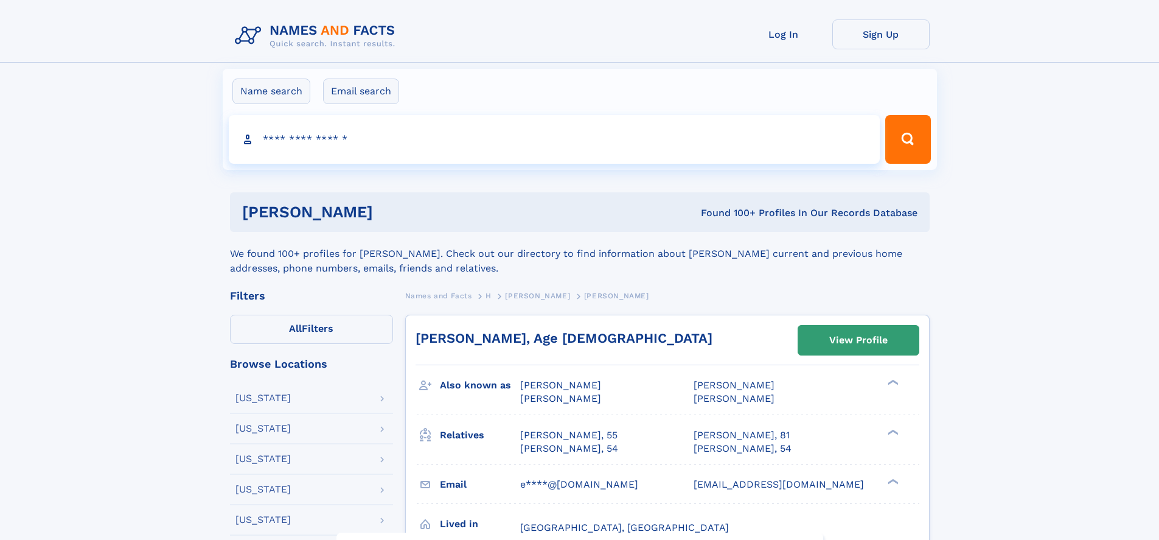  Describe the element at coordinates (858, 340) in the screenshot. I see `a: View Profile` at that location.